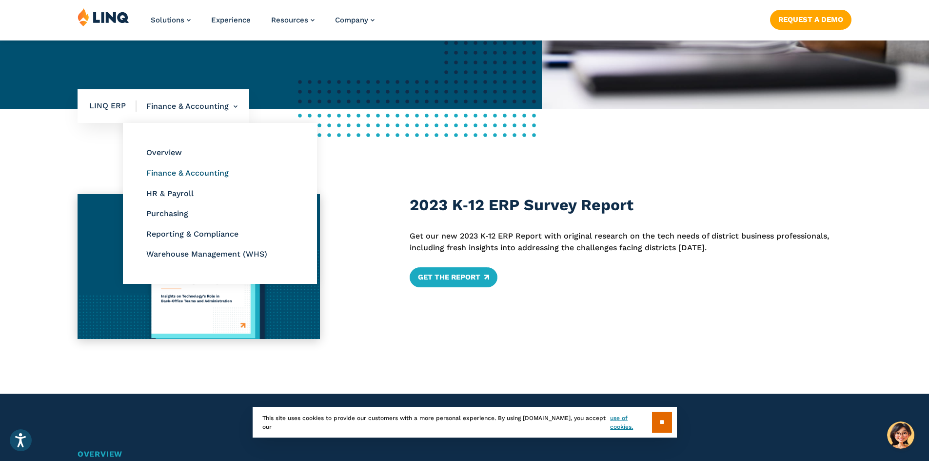 This screenshot has width=929, height=461. Describe the element at coordinates (630, 205) in the screenshot. I see `h3: 2023 K‑12 ERP Survey Report` at that location.